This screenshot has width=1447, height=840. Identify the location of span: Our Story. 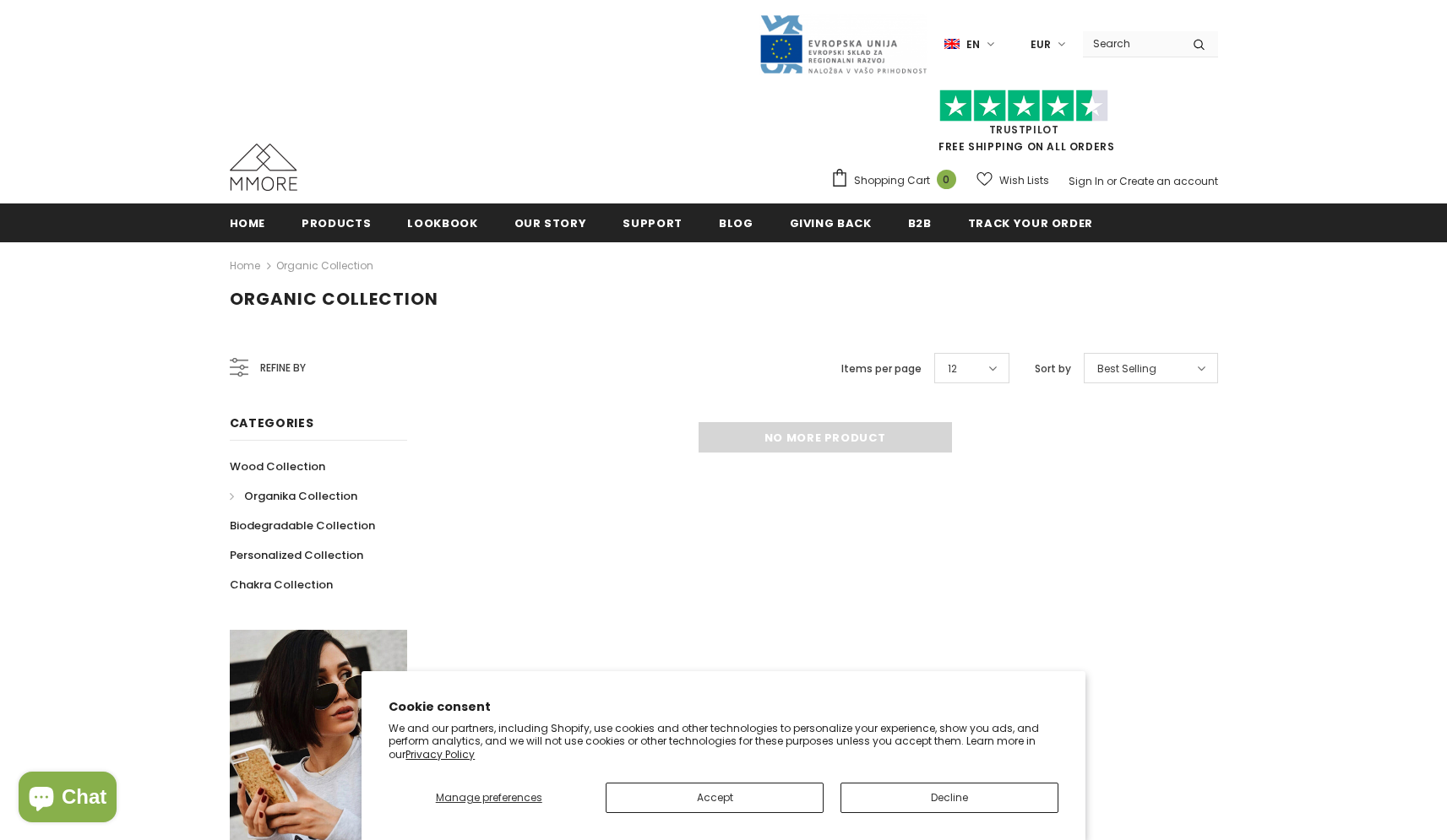
(551, 223).